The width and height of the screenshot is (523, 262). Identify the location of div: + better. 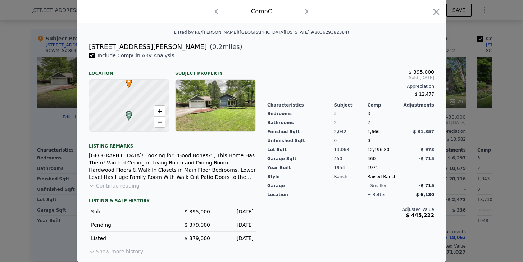
(376, 195).